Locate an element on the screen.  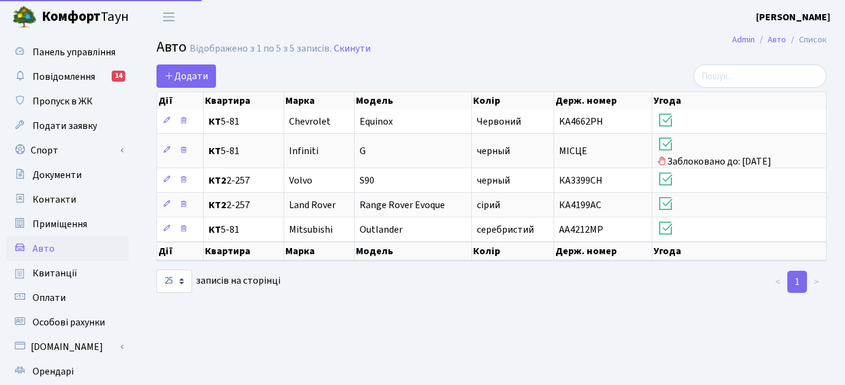
span: Документи is located at coordinates (57, 175).